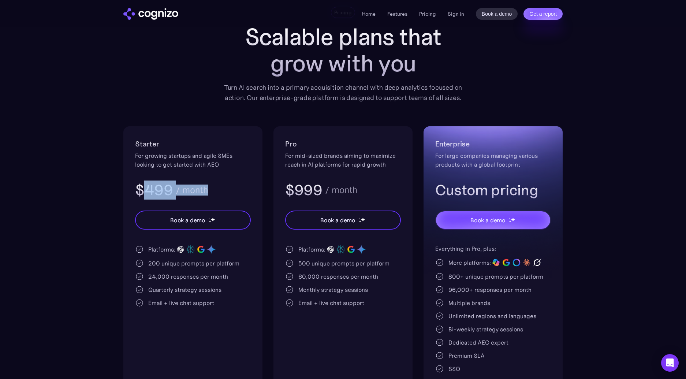 This screenshot has width=686, height=379. What do you see at coordinates (151, 14) in the screenshot?
I see `a: home` at bounding box center [151, 14].